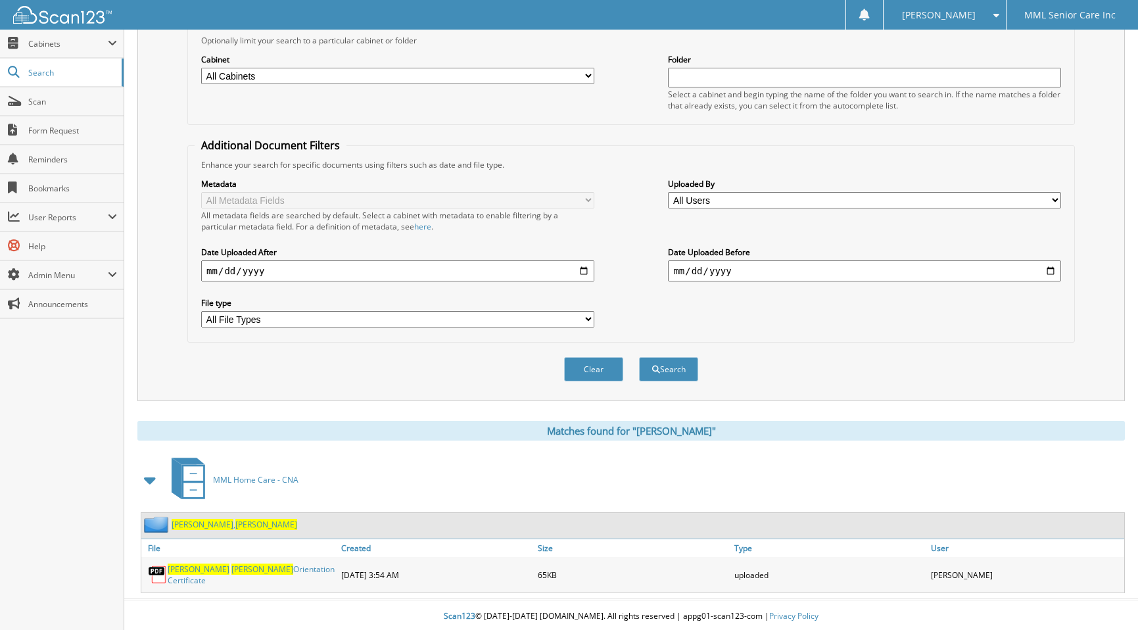  I want to click on span: Scan123, so click(460, 616).